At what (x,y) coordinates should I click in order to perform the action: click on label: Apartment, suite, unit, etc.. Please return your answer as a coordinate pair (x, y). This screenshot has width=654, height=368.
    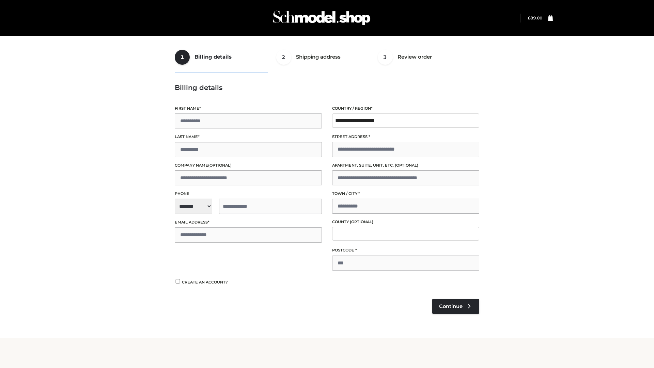
    Looking at the image, I should click on (406, 165).